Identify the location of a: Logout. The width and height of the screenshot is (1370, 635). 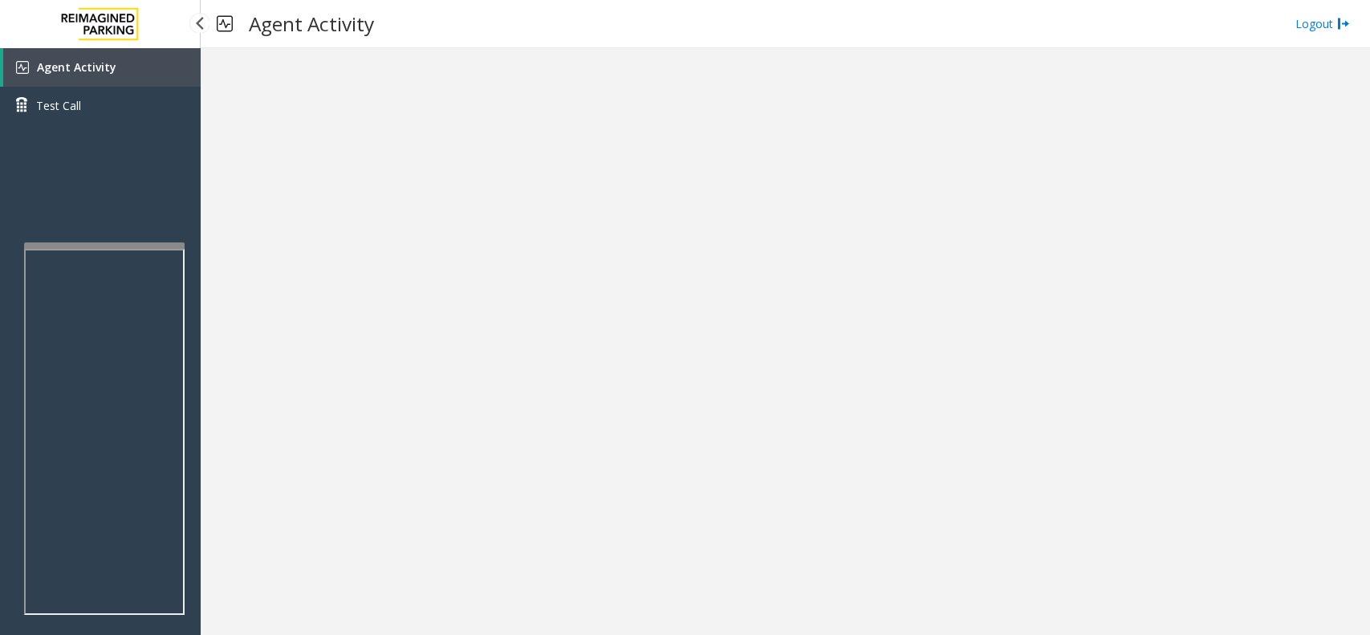
(1323, 23).